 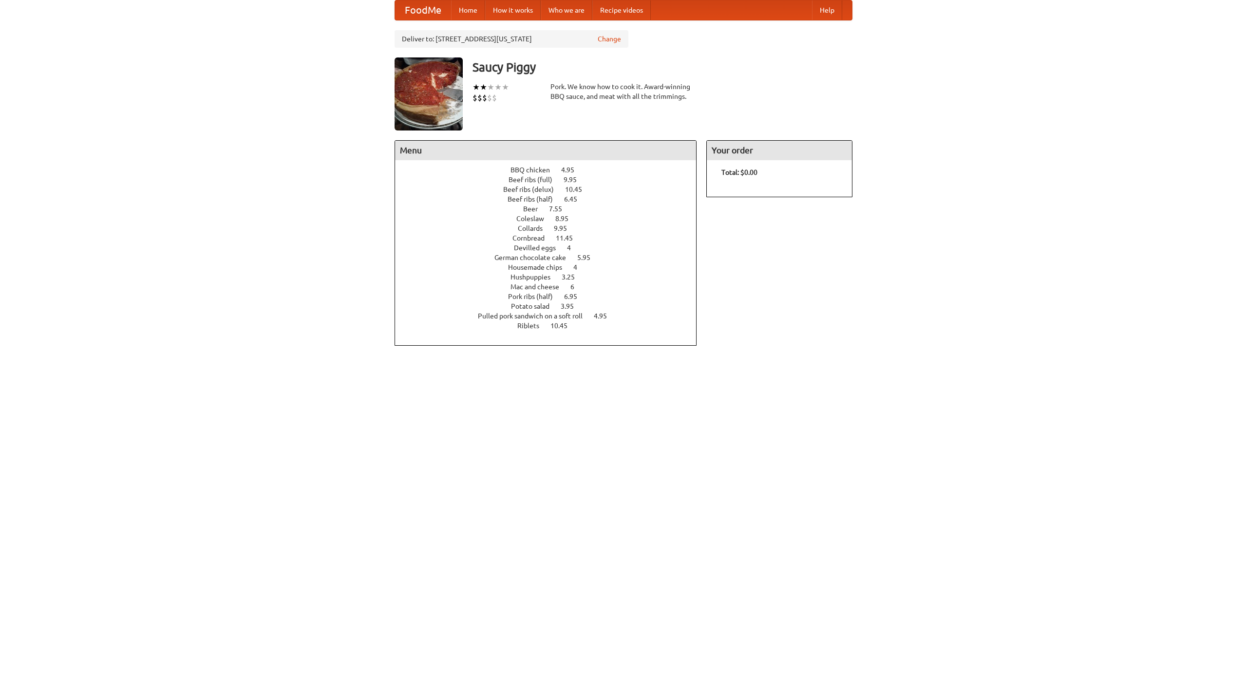 What do you see at coordinates (533, 326) in the screenshot?
I see `span: Riblets` at bounding box center [533, 326].